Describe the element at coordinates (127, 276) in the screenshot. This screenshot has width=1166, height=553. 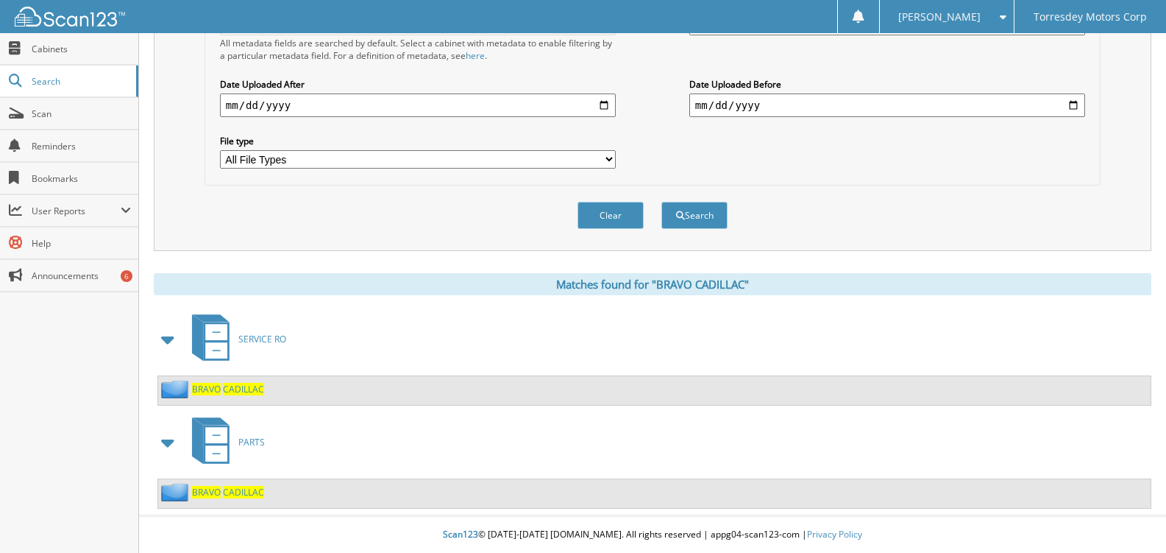
I see `div: 6` at that location.